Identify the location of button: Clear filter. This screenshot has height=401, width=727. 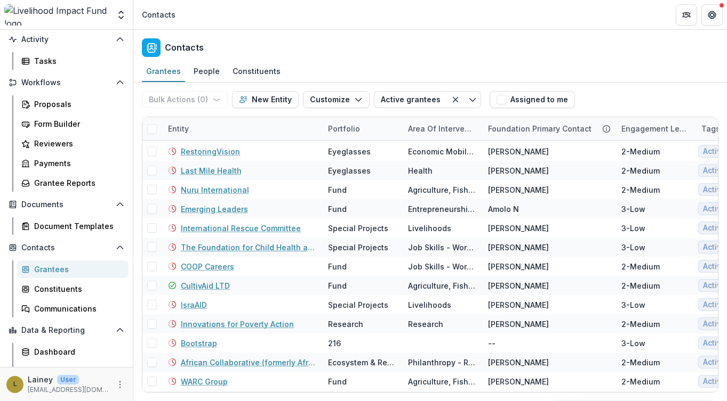
(455, 100).